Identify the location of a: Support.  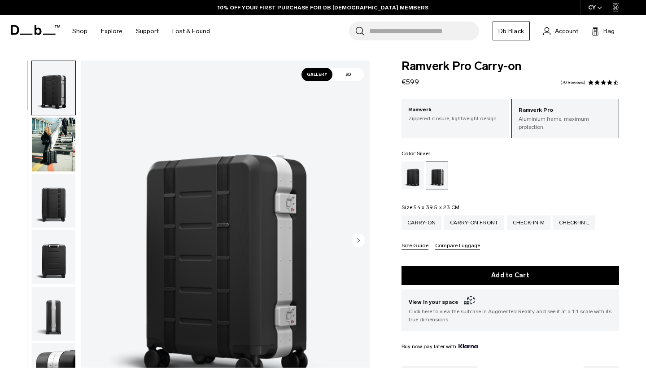
(147, 31).